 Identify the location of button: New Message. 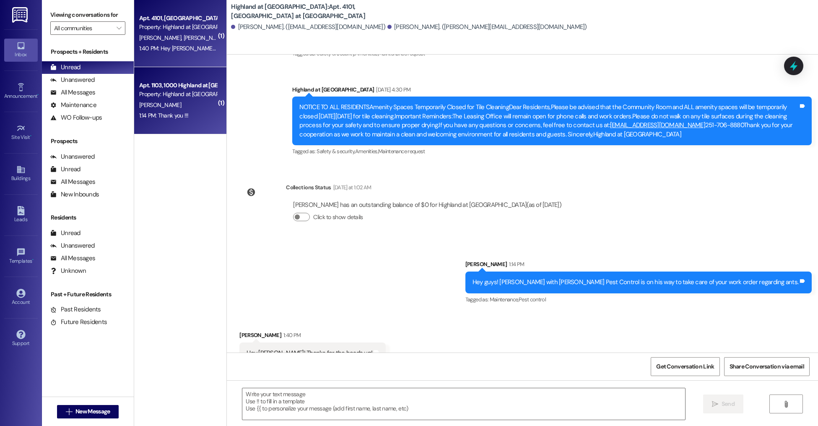
(88, 411).